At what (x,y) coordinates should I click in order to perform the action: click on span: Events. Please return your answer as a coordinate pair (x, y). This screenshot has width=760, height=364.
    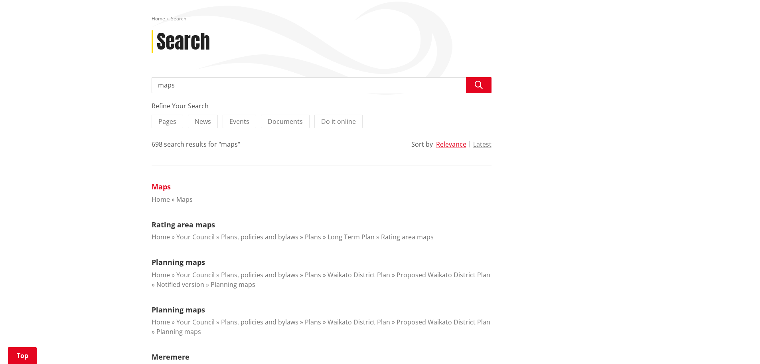
    Looking at the image, I should click on (239, 121).